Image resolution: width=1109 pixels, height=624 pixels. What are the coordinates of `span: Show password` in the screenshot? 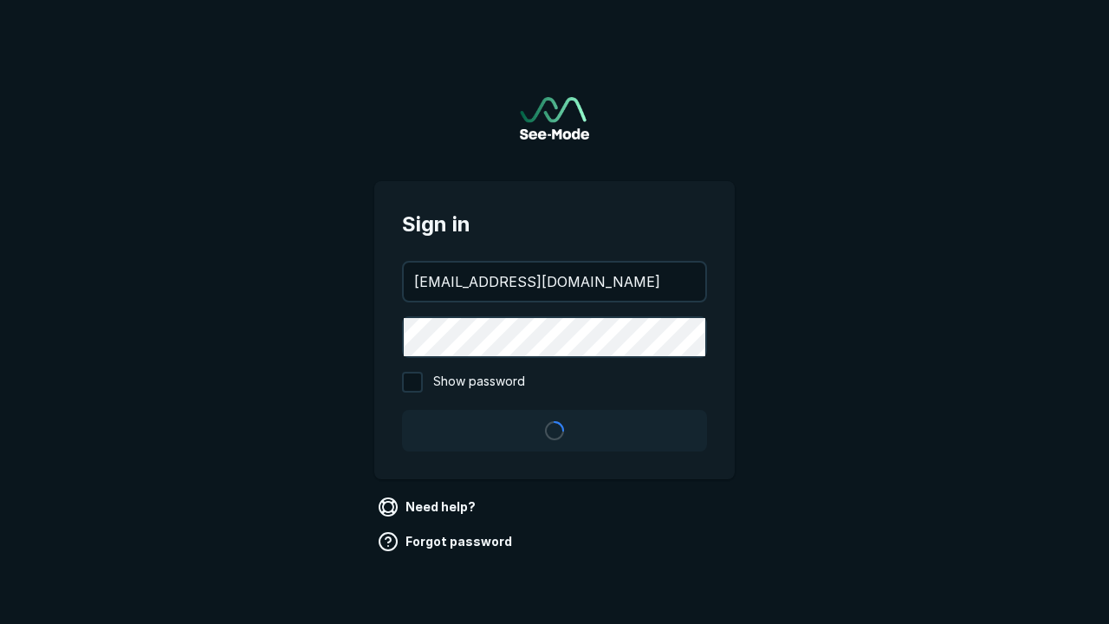 It's located at (479, 382).